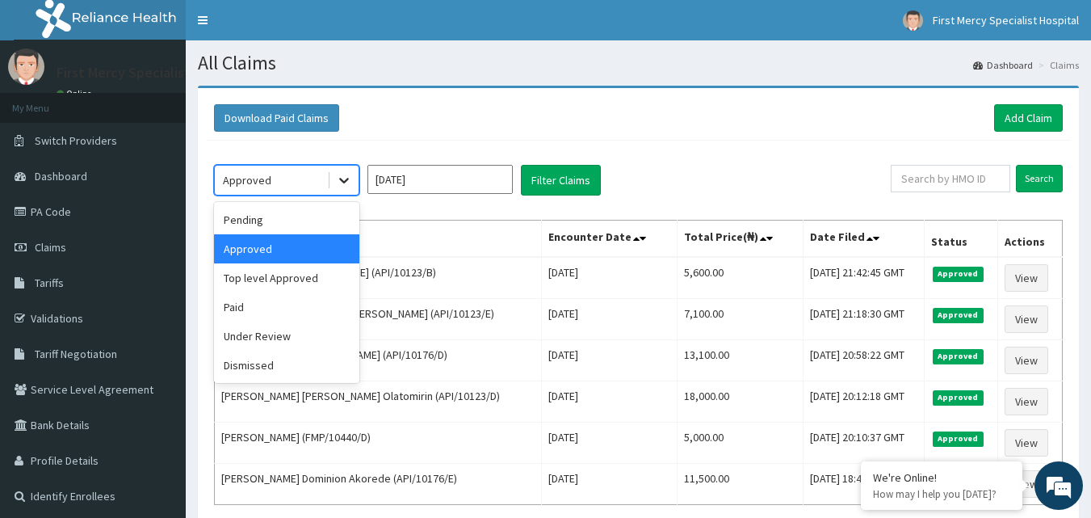 This screenshot has height=518, width=1091. Describe the element at coordinates (378, 239) in the screenshot. I see `th: Name` at that location.